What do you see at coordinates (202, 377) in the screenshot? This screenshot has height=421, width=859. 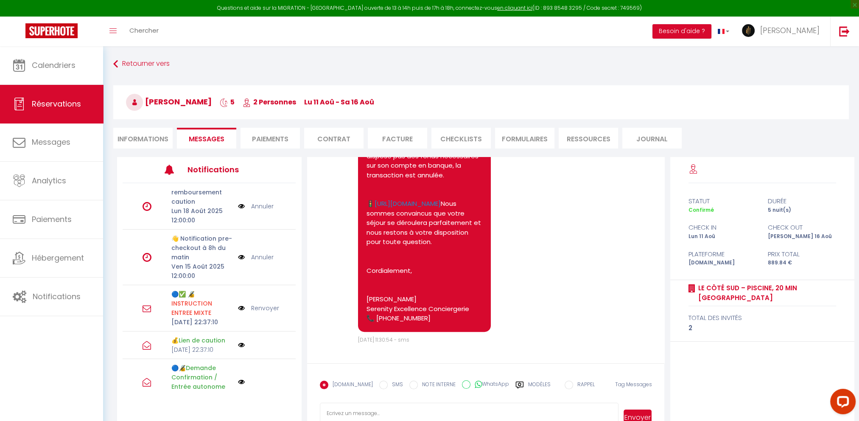 I see `p: 🔵🔏Demande Confirmation / Entrée autonome` at bounding box center [202, 377].